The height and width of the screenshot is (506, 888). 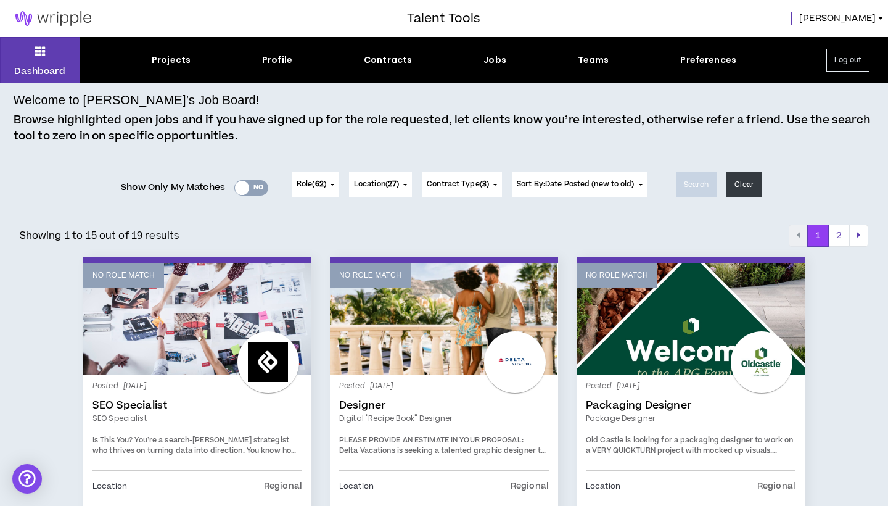 What do you see at coordinates (580, 184) in the screenshot?
I see `button: Sort By:Date Posted (new to old)` at bounding box center [580, 184].